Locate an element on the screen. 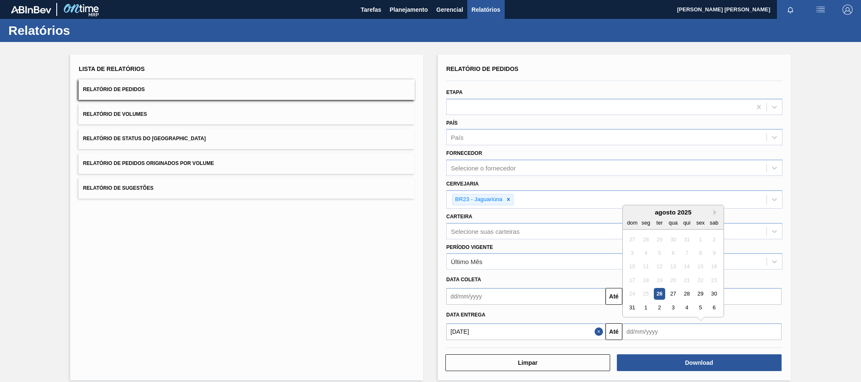  div: Selecione o fornecedor is located at coordinates (483, 168).